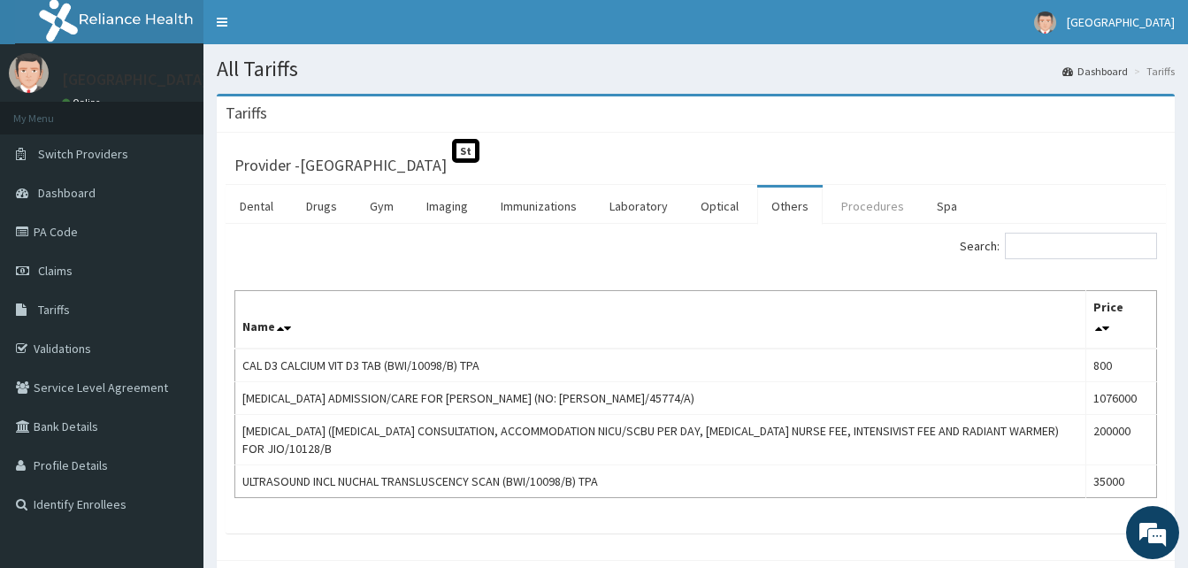  What do you see at coordinates (381, 206) in the screenshot?
I see `a: Gym` at bounding box center [381, 206].